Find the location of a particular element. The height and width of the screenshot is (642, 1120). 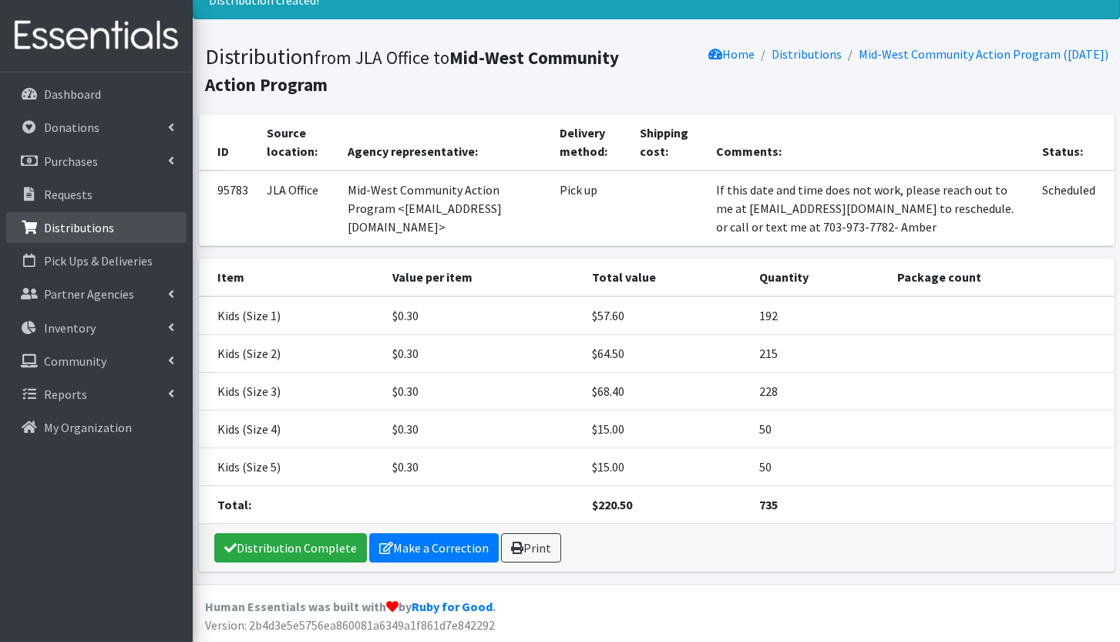

th: Shipping cost: is located at coordinates (668, 142).